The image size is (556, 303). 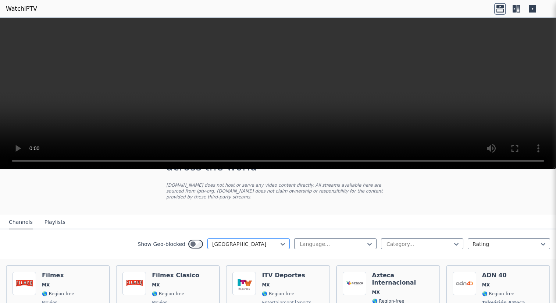 What do you see at coordinates (205, 191) in the screenshot?
I see `a: iptv-org` at bounding box center [205, 191].